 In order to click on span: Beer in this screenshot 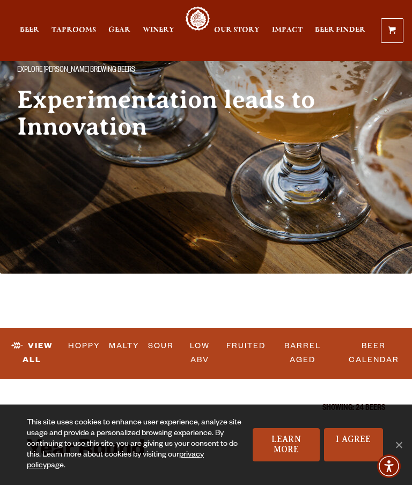, I will do `click(30, 30)`.